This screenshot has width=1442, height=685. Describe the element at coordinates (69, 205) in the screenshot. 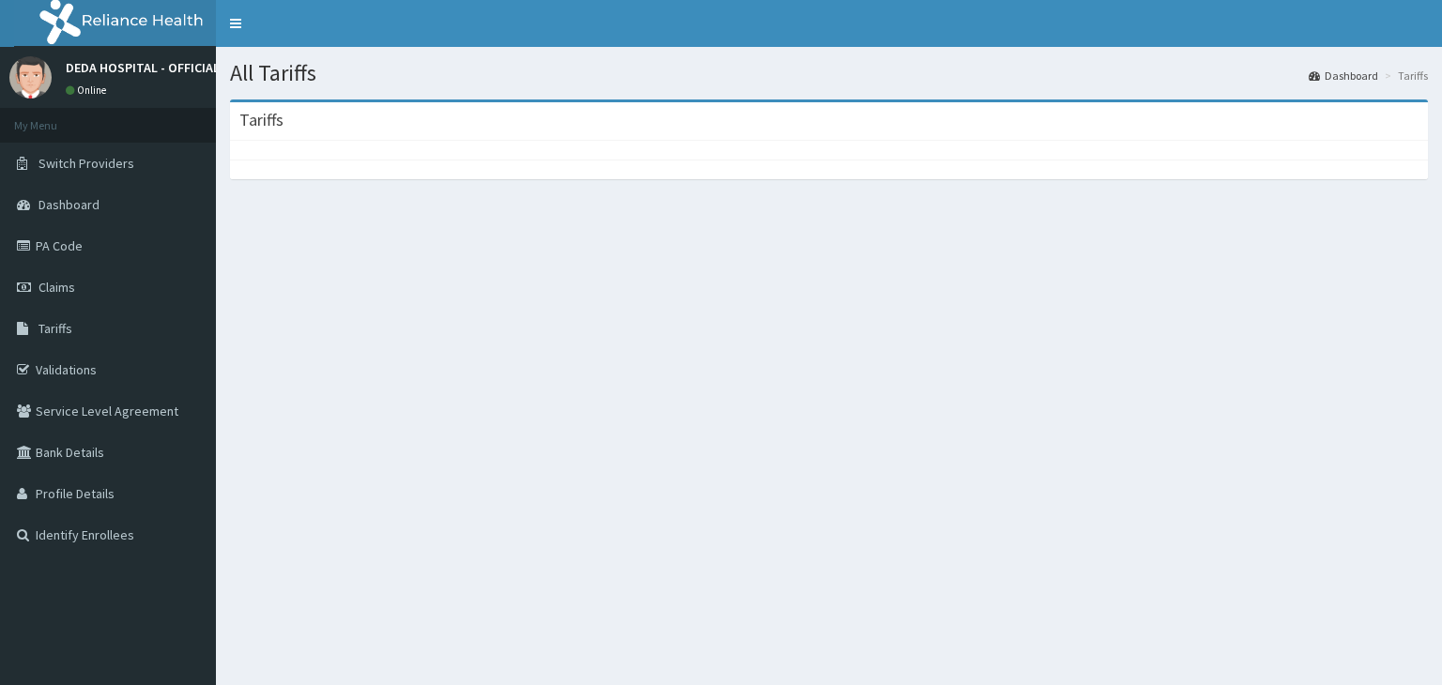

I see `span: Dashboard` at that location.